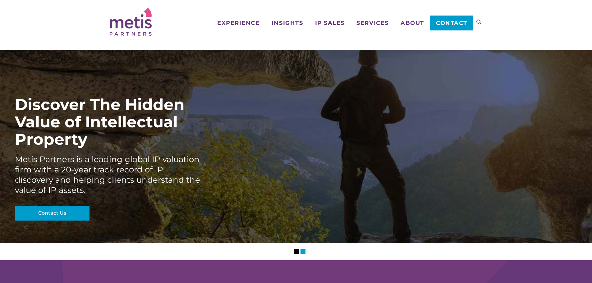  Describe the element at coordinates (412, 23) in the screenshot. I see `span: About` at that location.